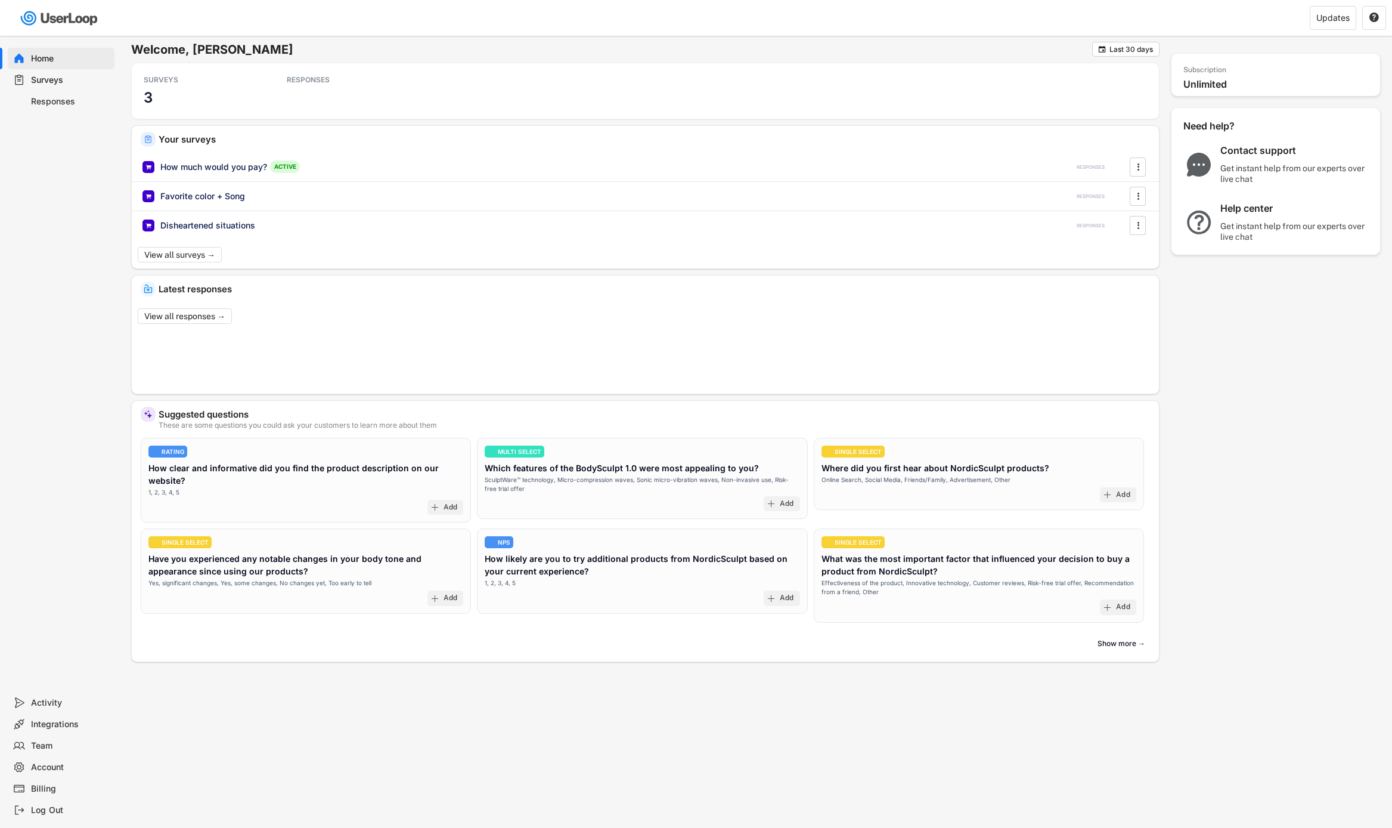  Describe the element at coordinates (642, 565) in the screenshot. I see `div: How likely are you to try additional products from NordicSculpt based on your current experience?` at that location.